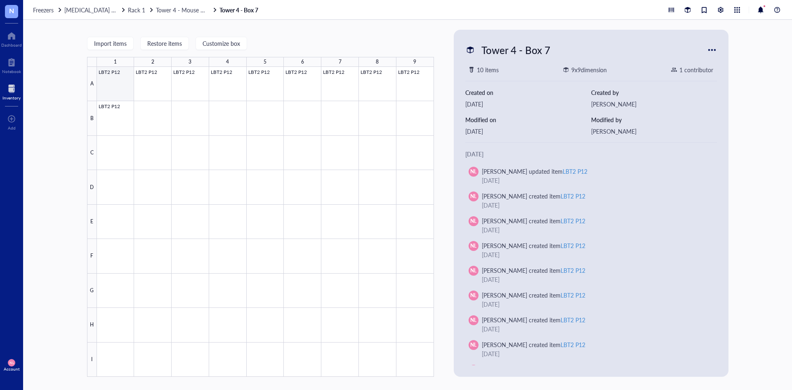  I want to click on div: Account, so click(12, 369).